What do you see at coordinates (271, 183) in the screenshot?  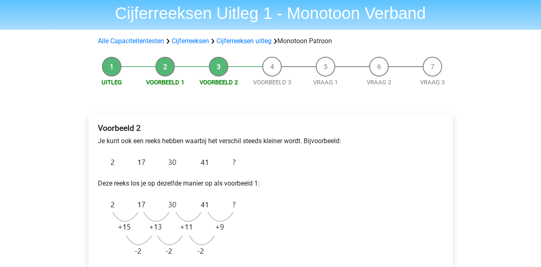 I see `p: Deze reeks los je op dezelfde manier op als voorbeeld 1:` at bounding box center [271, 183].